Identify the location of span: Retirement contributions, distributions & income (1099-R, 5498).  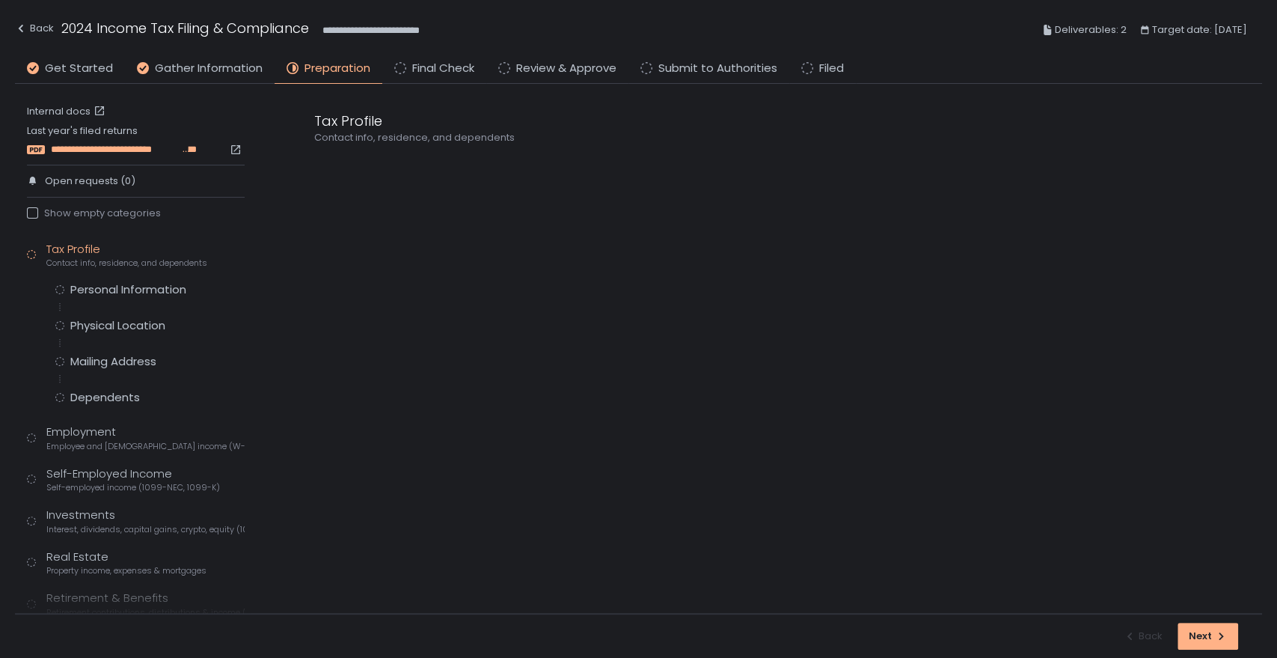
(145, 612).